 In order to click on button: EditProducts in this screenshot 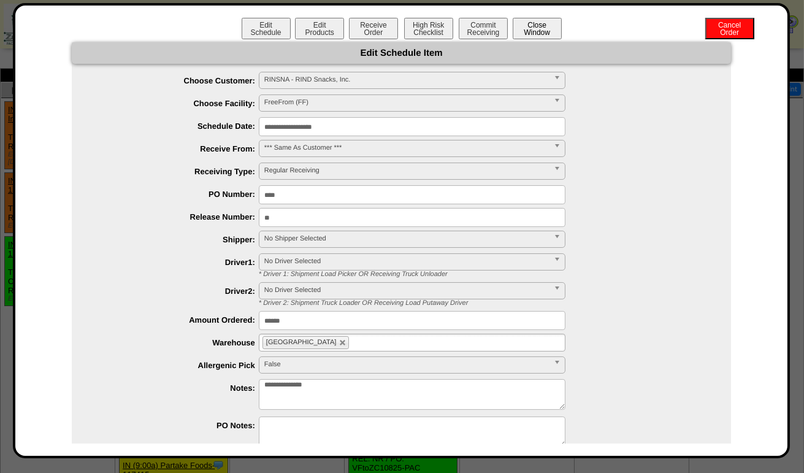, I will do `click(319, 28)`.